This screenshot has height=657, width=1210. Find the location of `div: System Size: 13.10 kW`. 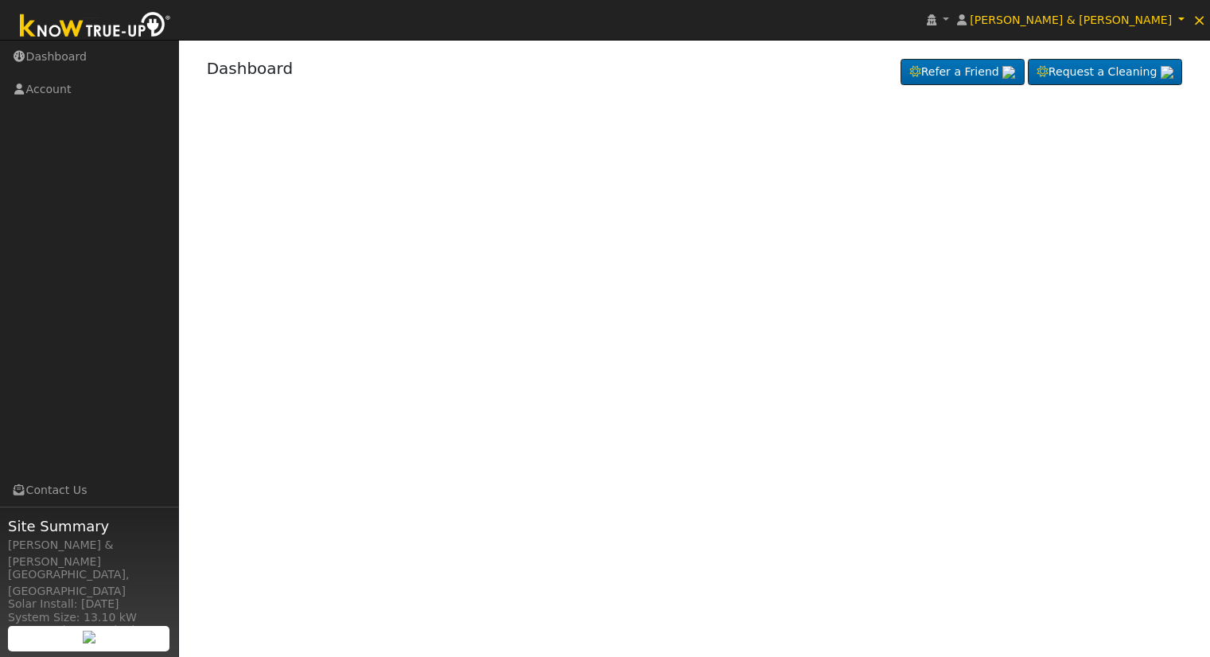

div: System Size: 13.10 kW is located at coordinates (89, 617).